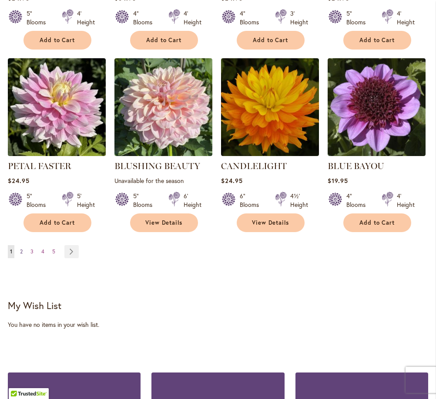  Describe the element at coordinates (32, 252) in the screenshot. I see `a: 3` at that location.